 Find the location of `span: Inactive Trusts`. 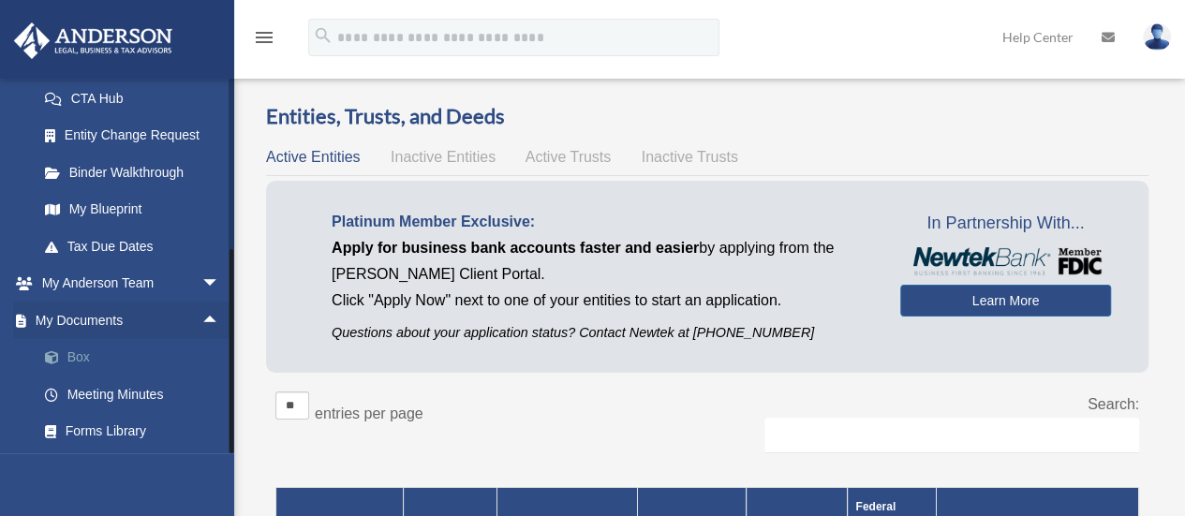

span: Inactive Trusts is located at coordinates (690, 156).